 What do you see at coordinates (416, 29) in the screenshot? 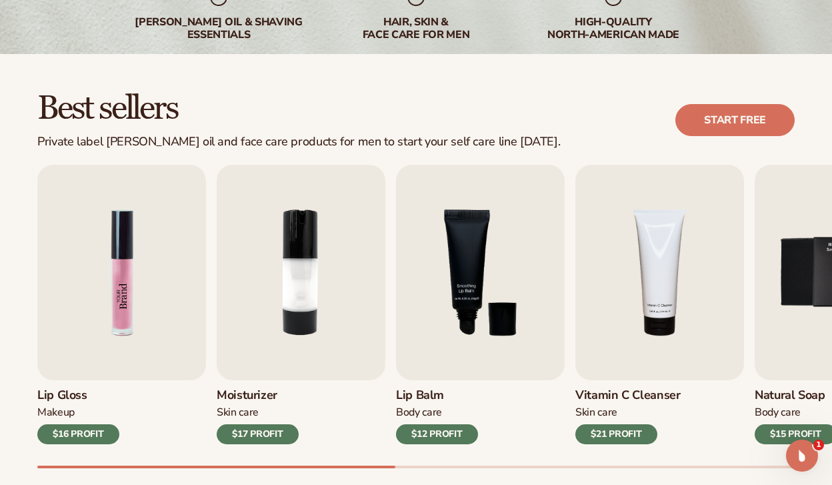
I see `div: hair, skin & face care for men` at bounding box center [416, 29].